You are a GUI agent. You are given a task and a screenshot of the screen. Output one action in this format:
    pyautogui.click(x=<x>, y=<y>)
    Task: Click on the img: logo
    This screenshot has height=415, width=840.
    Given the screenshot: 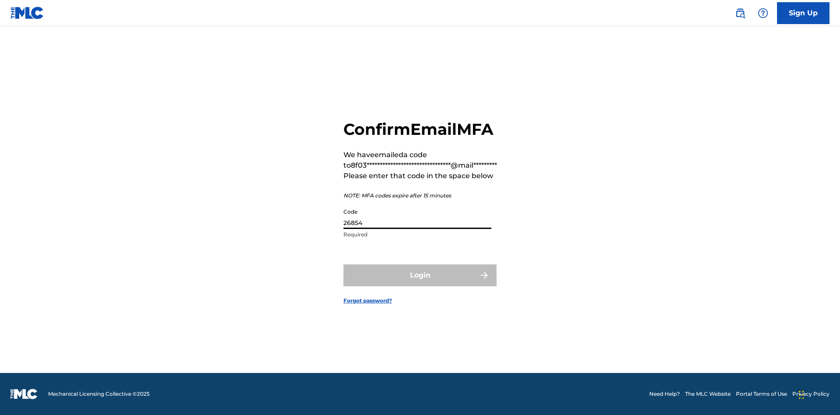 What is the action you would take?
    pyautogui.click(x=24, y=394)
    